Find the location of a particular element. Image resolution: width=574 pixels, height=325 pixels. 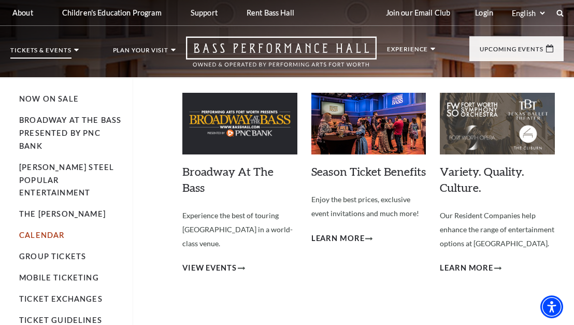

a: Learn More Variety. Quality. Culture. is located at coordinates (471, 268).